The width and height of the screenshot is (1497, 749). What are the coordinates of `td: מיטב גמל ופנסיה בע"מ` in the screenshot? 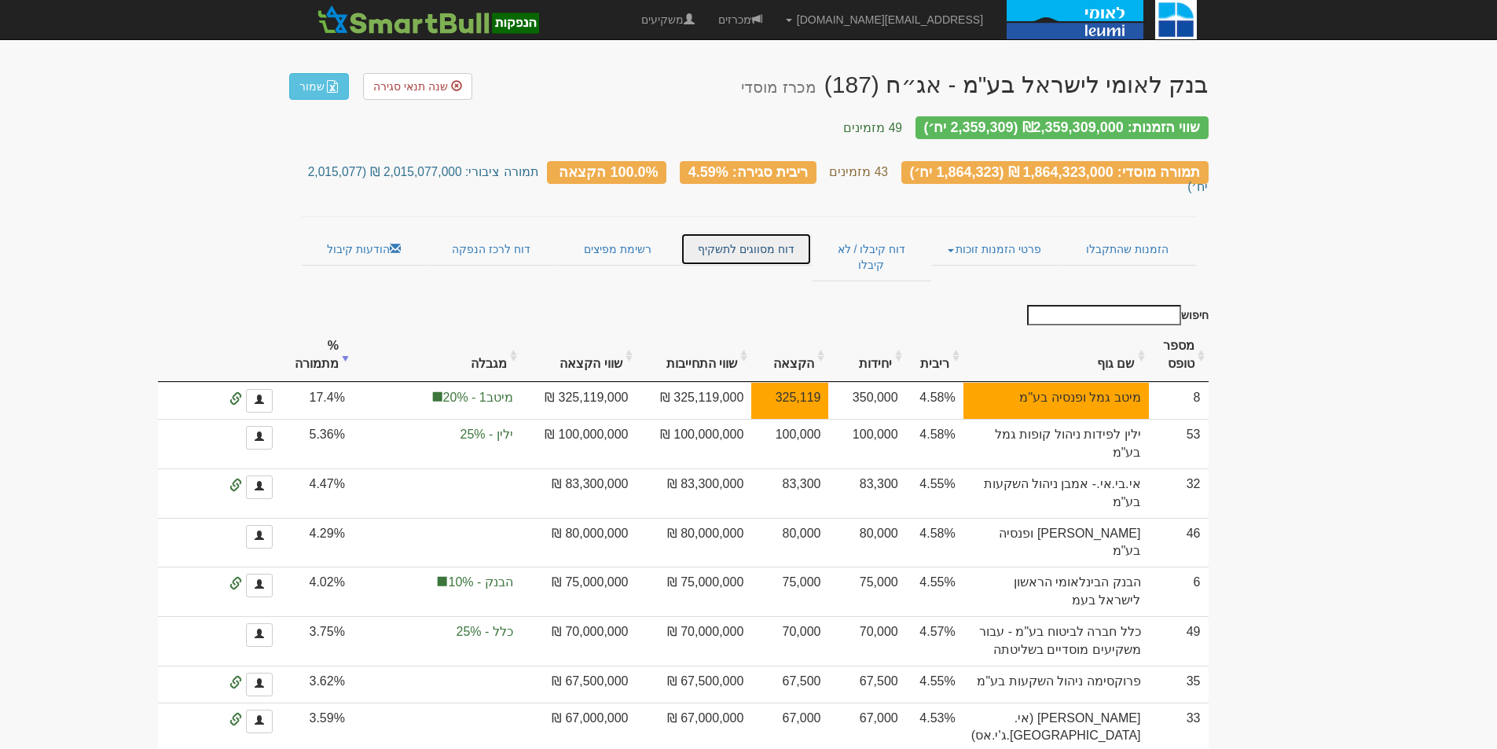 It's located at (1056, 400).